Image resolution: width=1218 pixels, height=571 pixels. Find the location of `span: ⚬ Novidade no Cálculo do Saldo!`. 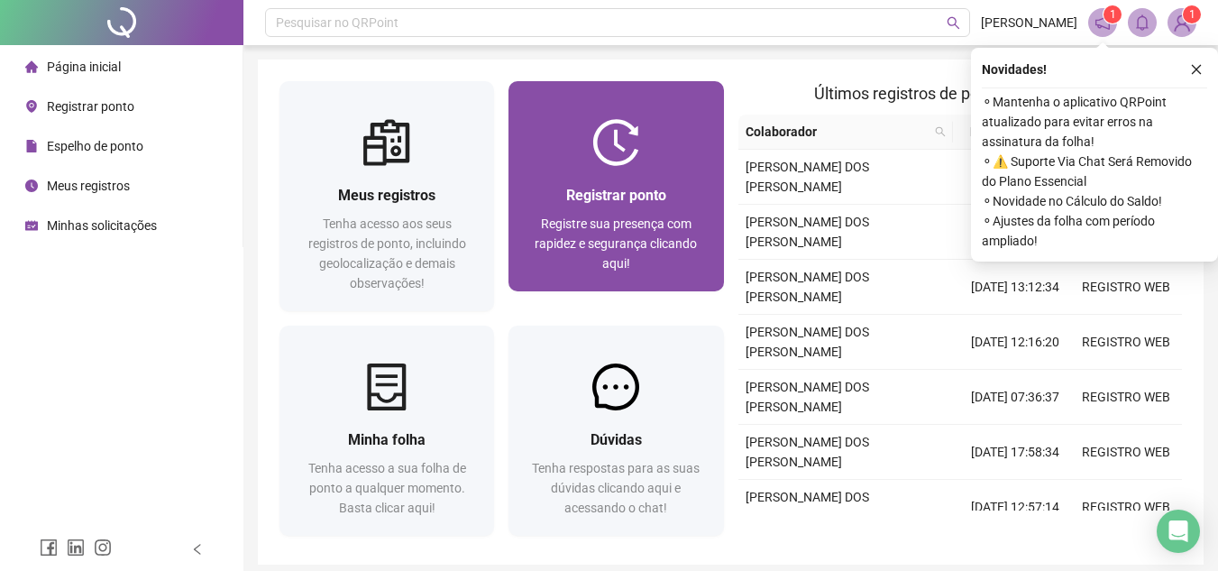

span: ⚬ Novidade no Cálculo do Saldo! is located at coordinates (1094, 201).